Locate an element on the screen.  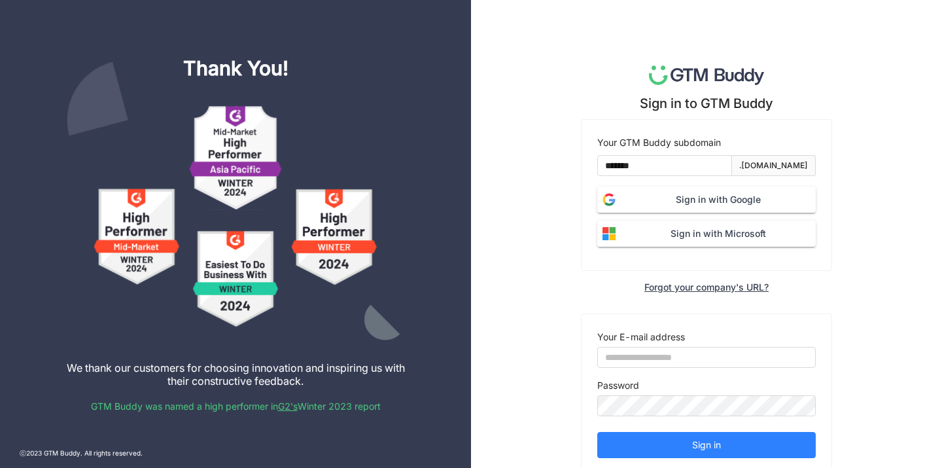
img: login-microsoft.svg is located at coordinates (609, 234).